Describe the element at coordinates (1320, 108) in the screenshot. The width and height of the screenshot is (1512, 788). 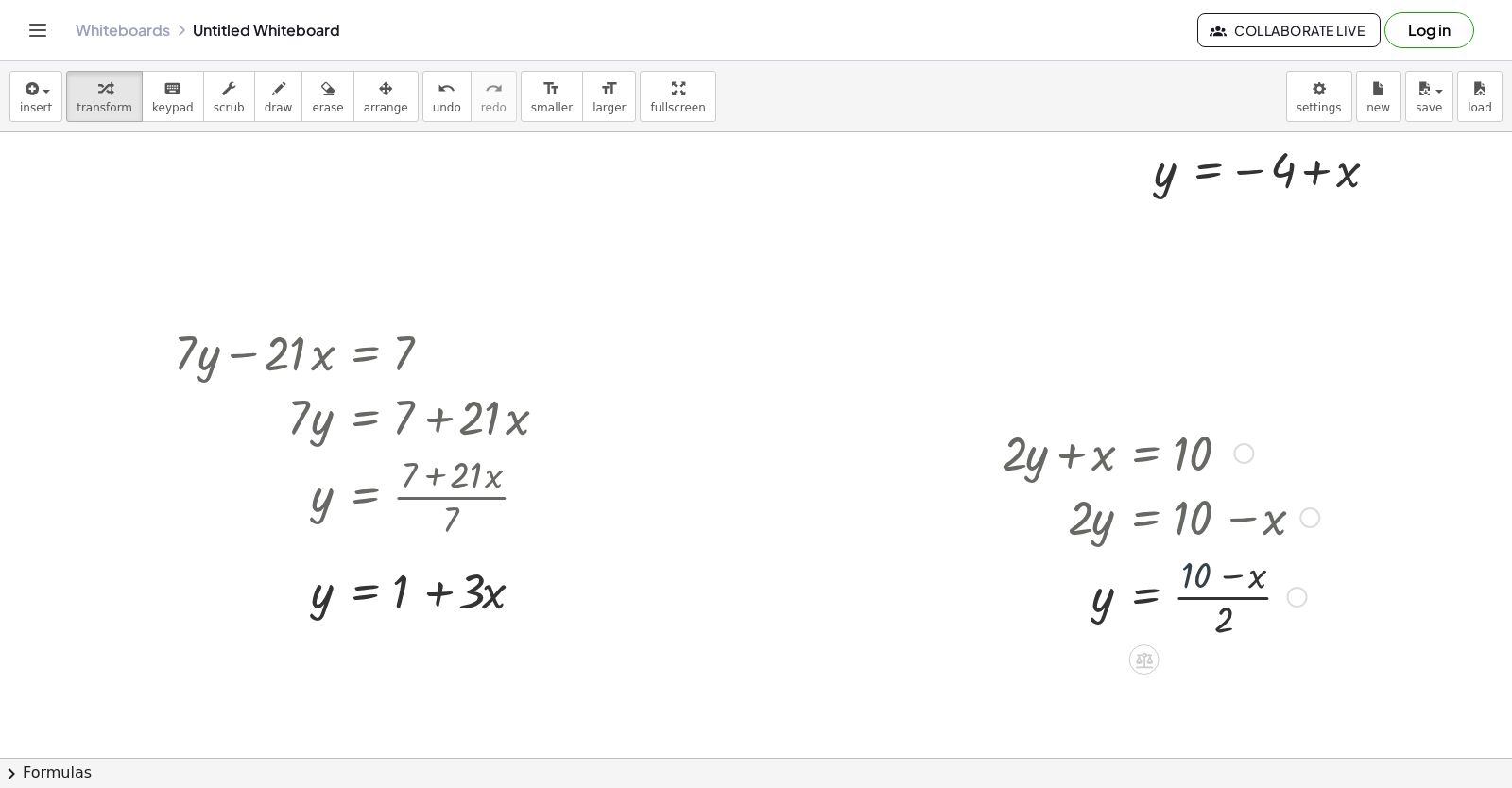
I see `span: settings` at that location.